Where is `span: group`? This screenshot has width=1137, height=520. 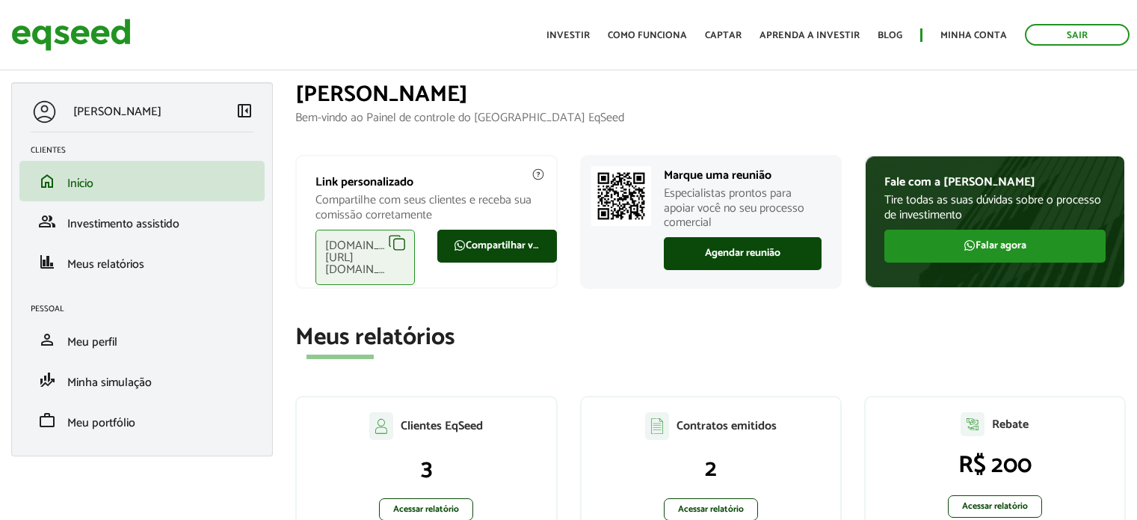 span: group is located at coordinates (47, 221).